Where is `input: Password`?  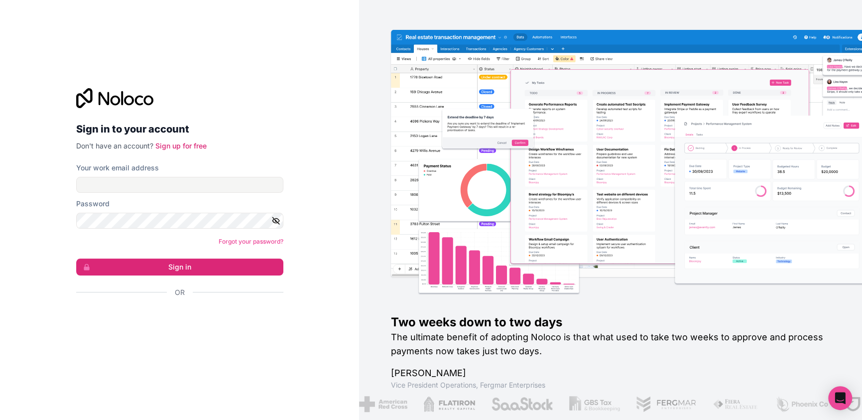
input: Password is located at coordinates (180, 221).